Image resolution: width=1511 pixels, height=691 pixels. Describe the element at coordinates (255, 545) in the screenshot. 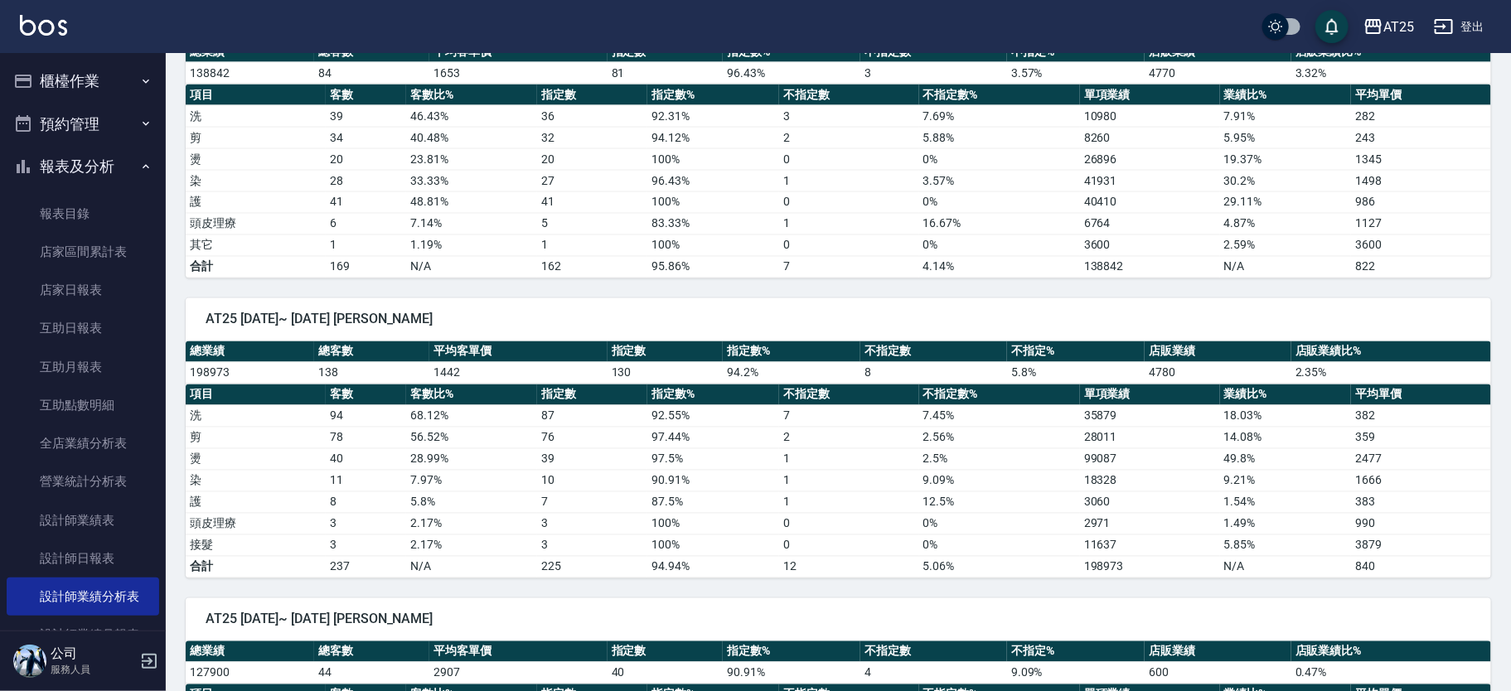

I see `td: 接髮` at that location.